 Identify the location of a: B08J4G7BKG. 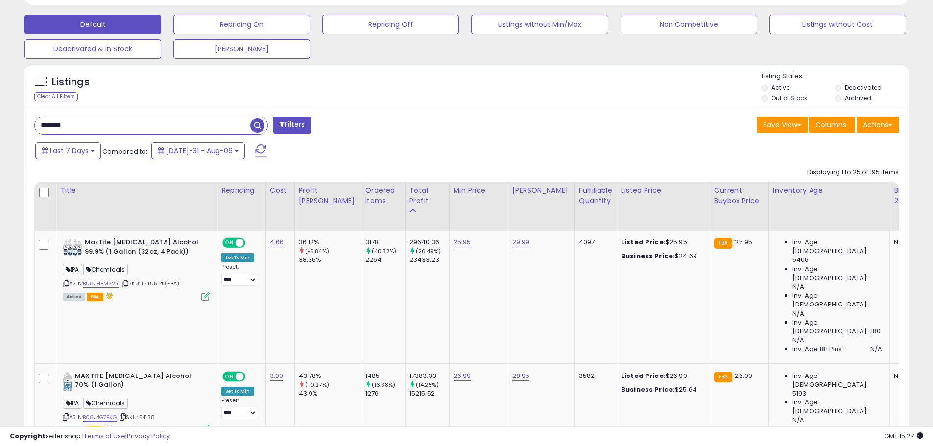
(99, 417).